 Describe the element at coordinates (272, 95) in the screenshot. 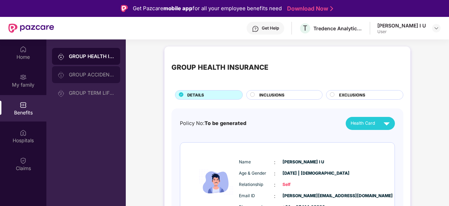

I see `span: INCLUSIONS` at that location.